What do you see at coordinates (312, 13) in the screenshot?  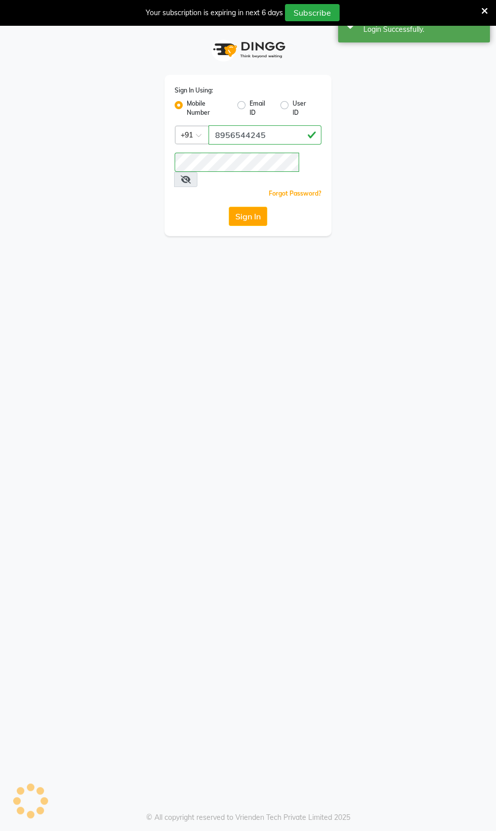 I see `button: Subscribe` at bounding box center [312, 13].